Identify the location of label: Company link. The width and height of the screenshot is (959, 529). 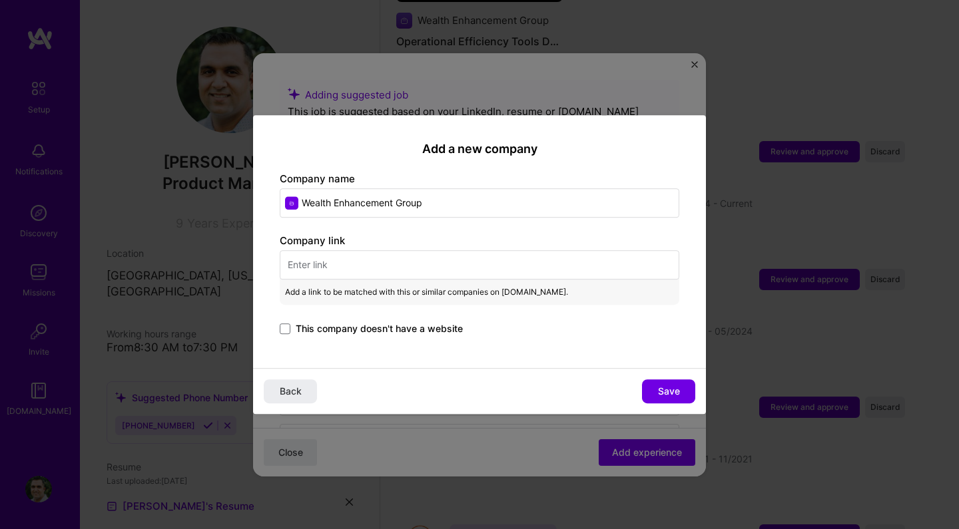
(312, 240).